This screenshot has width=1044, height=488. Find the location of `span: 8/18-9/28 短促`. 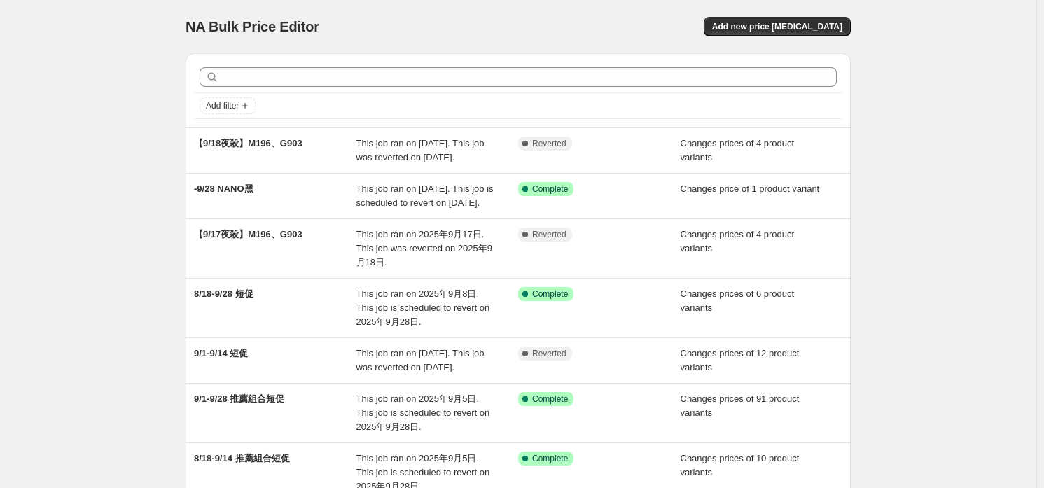

span: 8/18-9/28 短促 is located at coordinates (223, 293).